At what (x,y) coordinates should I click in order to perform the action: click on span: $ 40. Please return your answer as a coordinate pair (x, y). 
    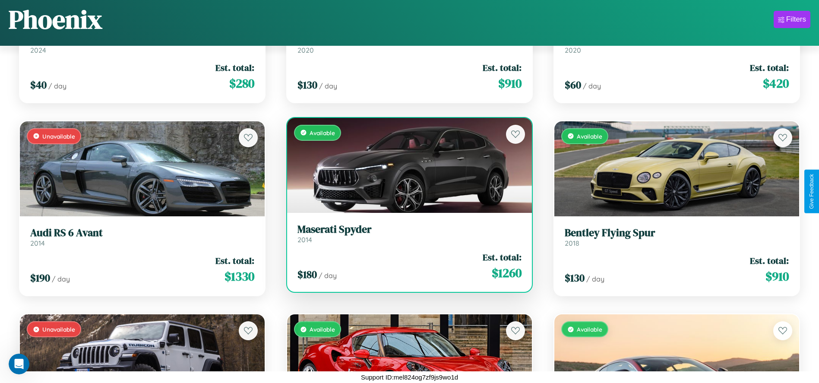
    Looking at the image, I should click on (38, 85).